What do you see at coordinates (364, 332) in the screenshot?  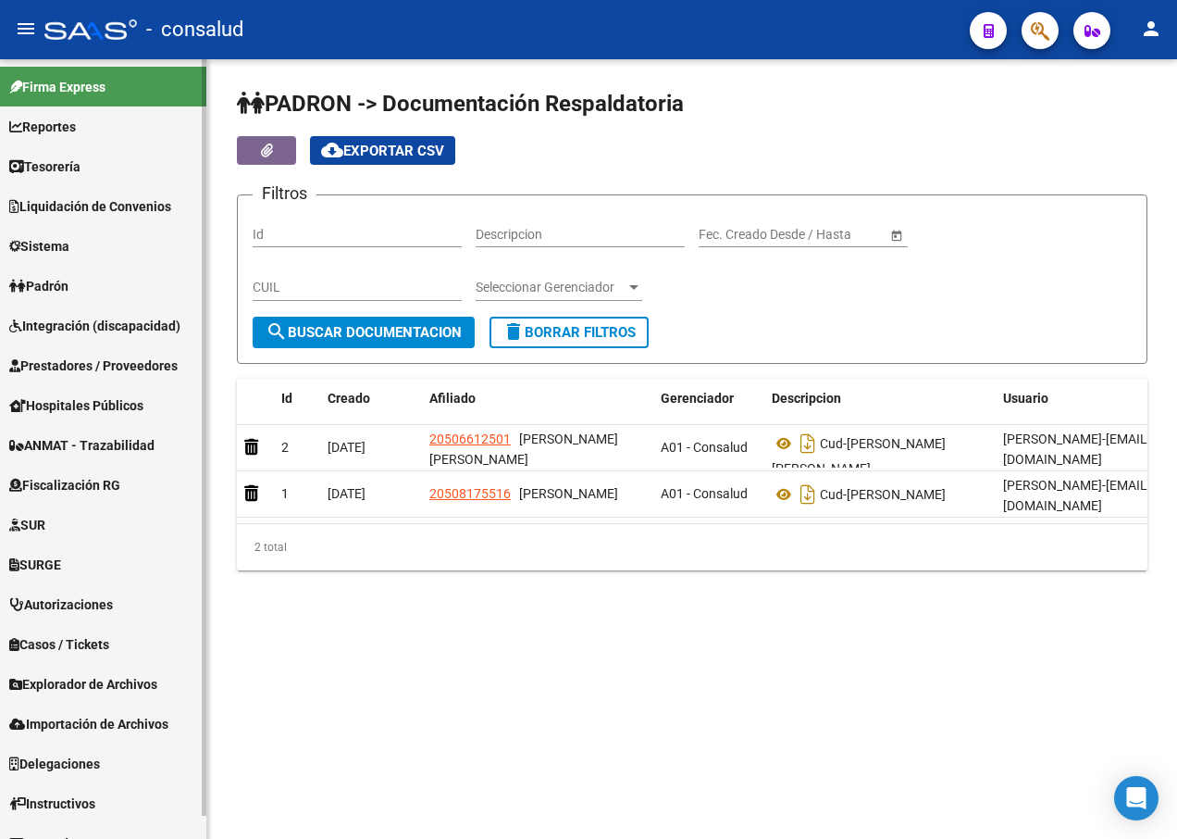 I see `button: Buscar Documentacion` at bounding box center [364, 332].